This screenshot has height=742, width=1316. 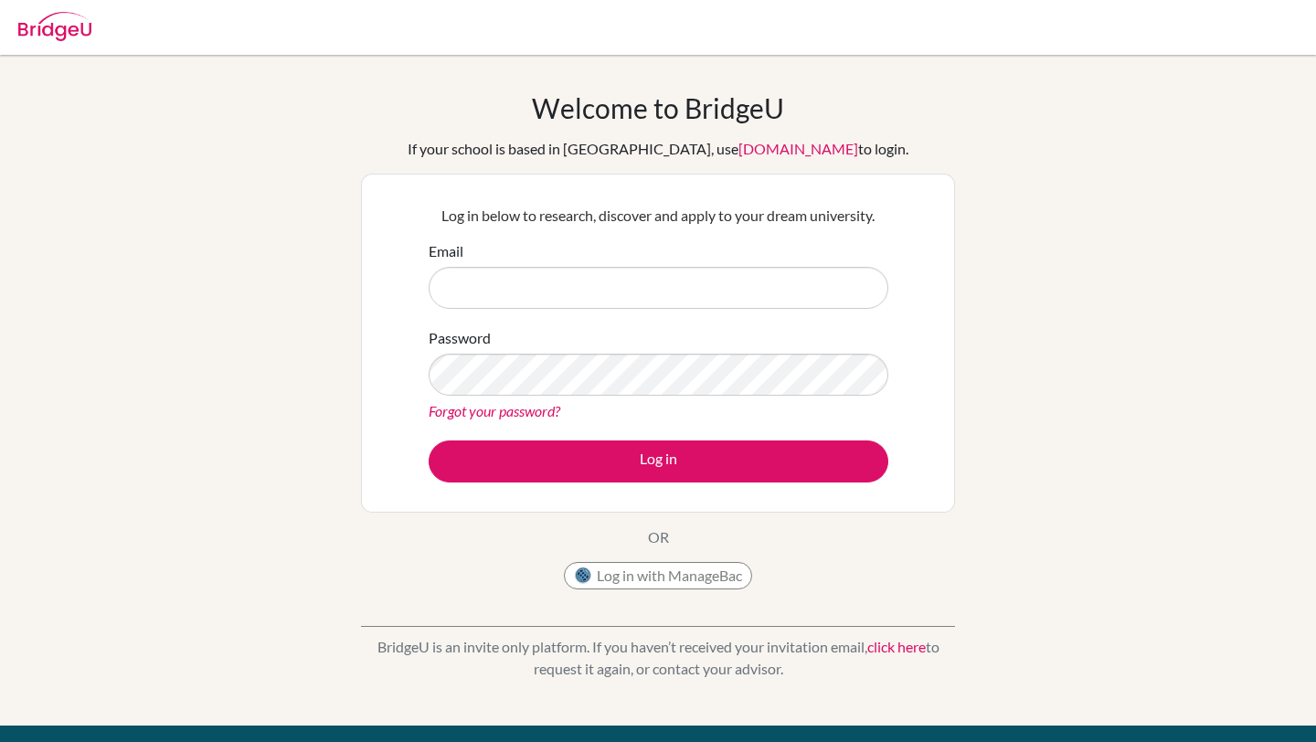 I want to click on h1: Welcome to BridgeU, so click(x=658, y=108).